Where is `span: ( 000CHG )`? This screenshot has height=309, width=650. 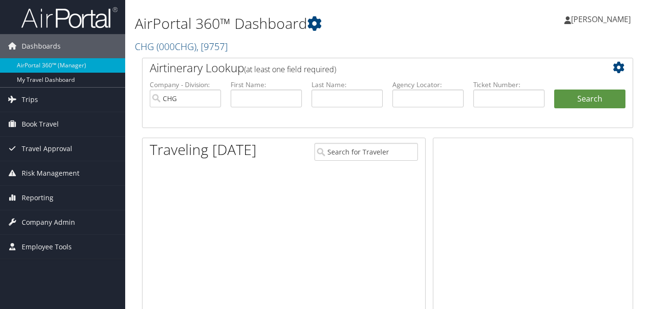 span: ( 000CHG ) is located at coordinates (176, 46).